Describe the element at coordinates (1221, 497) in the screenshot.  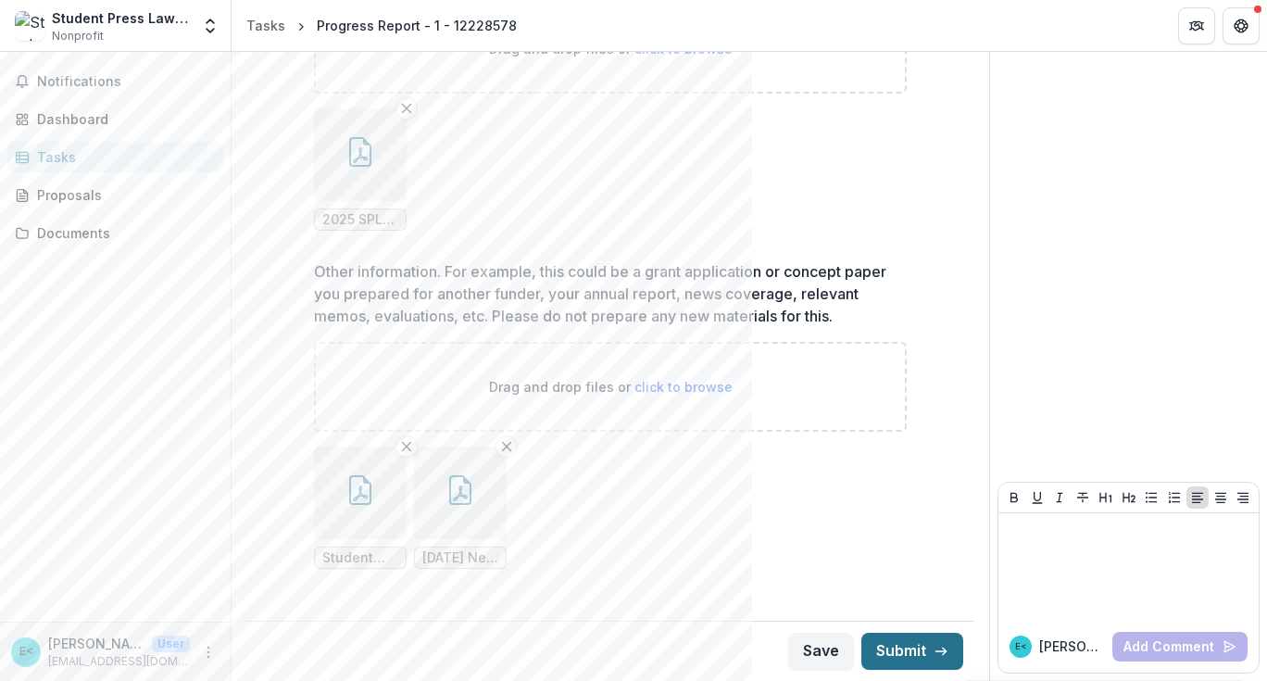
I see `button: Align Center` at that location.